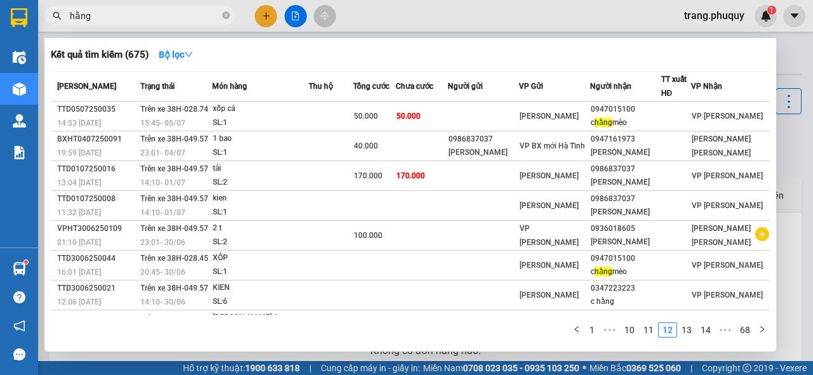 This screenshot has width=813, height=375. What do you see at coordinates (226, 15) in the screenshot?
I see `span: close-circle` at bounding box center [226, 15].